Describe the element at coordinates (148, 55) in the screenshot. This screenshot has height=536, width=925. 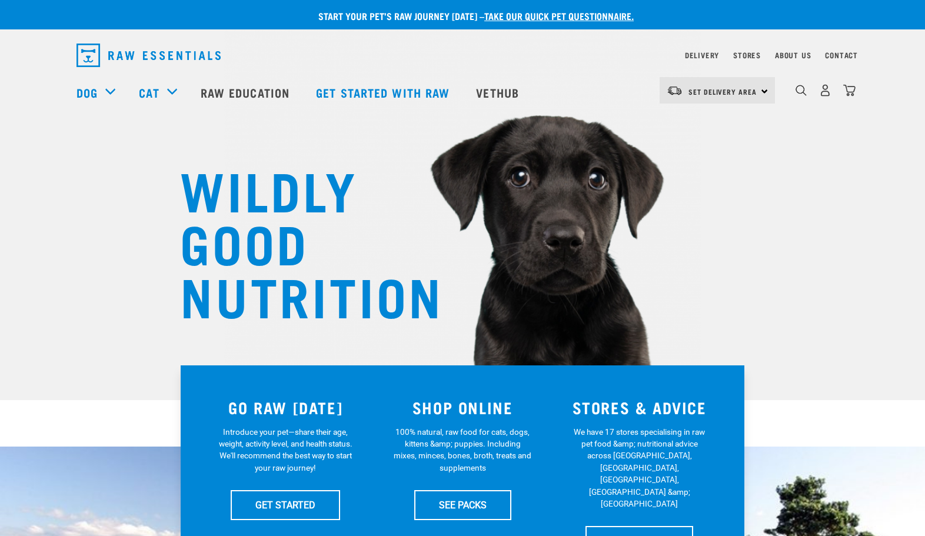
I see `img: Raw Essentials Logo` at that location.